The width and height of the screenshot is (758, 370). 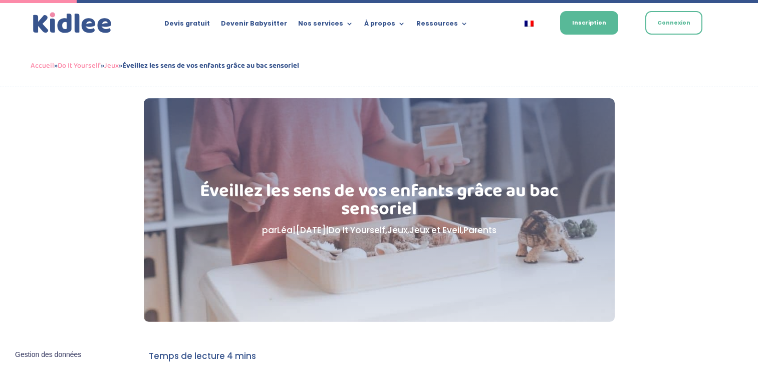 I want to click on button: Gestion des données, so click(x=48, y=355).